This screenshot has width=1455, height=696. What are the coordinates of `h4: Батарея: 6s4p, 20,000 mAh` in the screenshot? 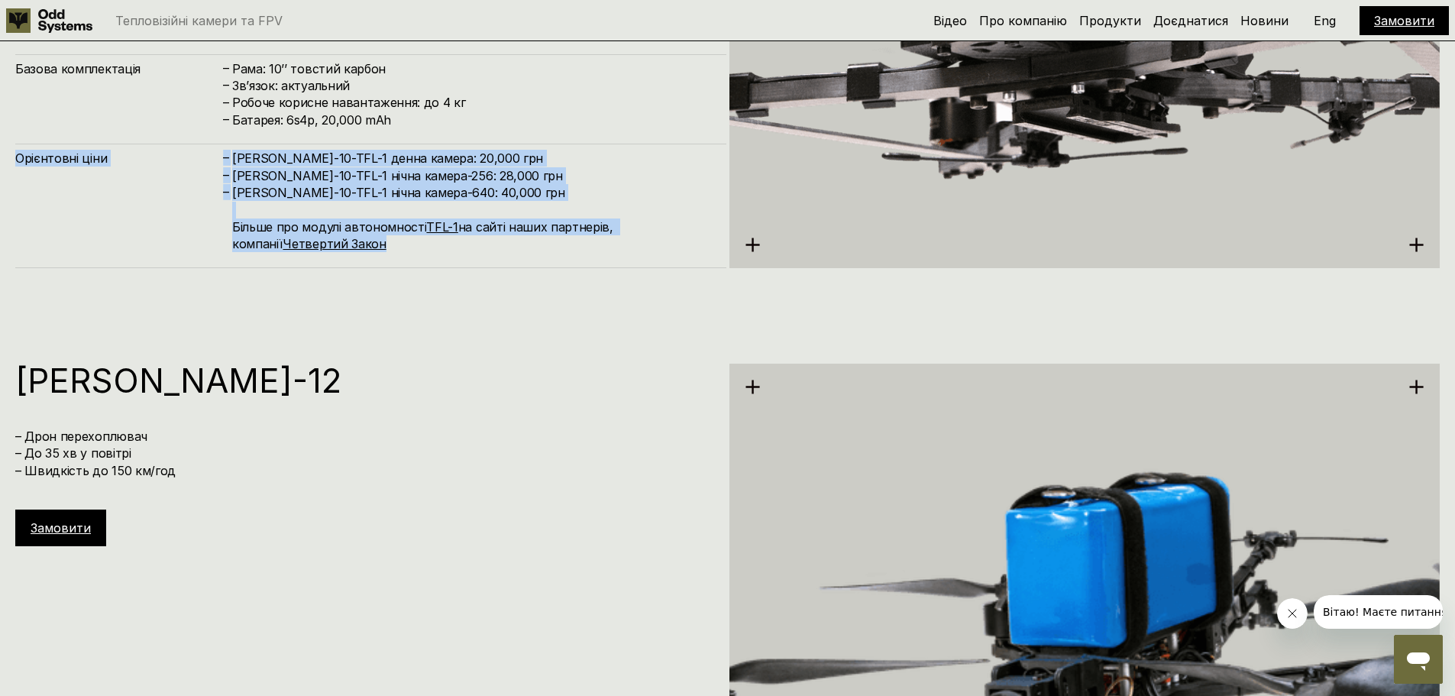 It's located at (471, 120).